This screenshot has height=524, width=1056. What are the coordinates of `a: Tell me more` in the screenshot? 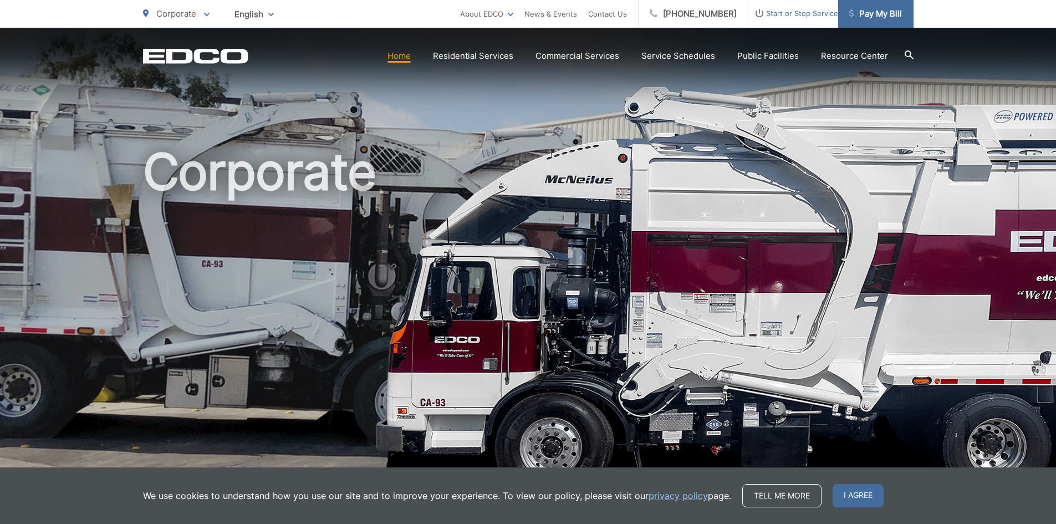 It's located at (782, 496).